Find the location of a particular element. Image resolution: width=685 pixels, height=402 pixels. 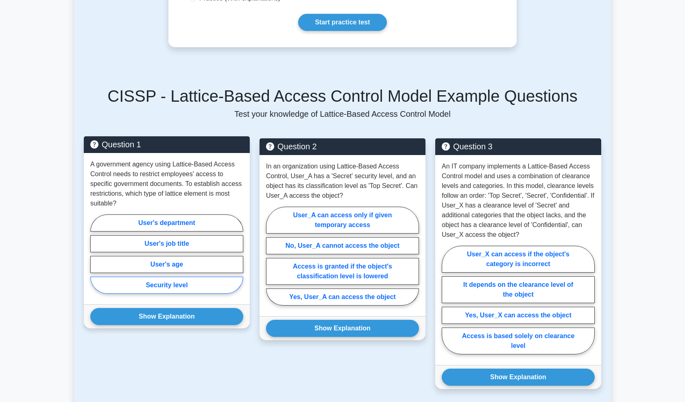

label: Yes, User_X can access the object is located at coordinates (518, 315).